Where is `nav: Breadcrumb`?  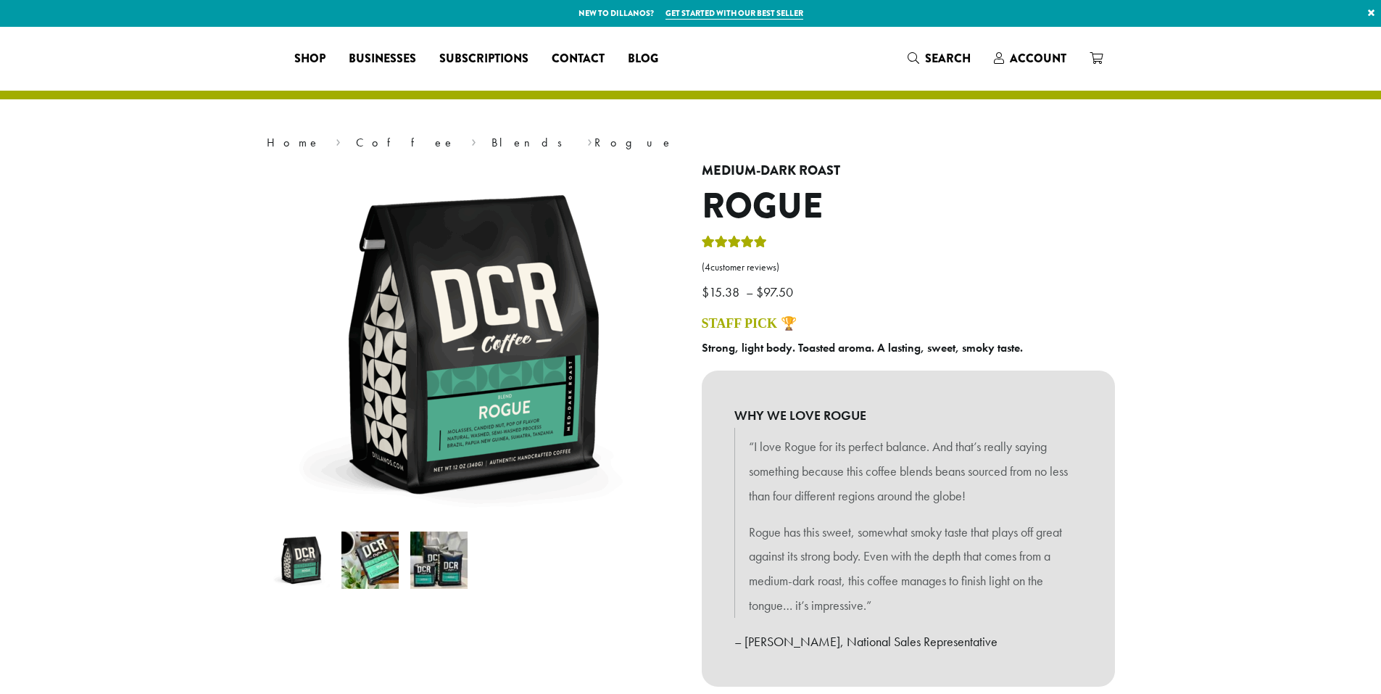 nav: Breadcrumb is located at coordinates (691, 143).